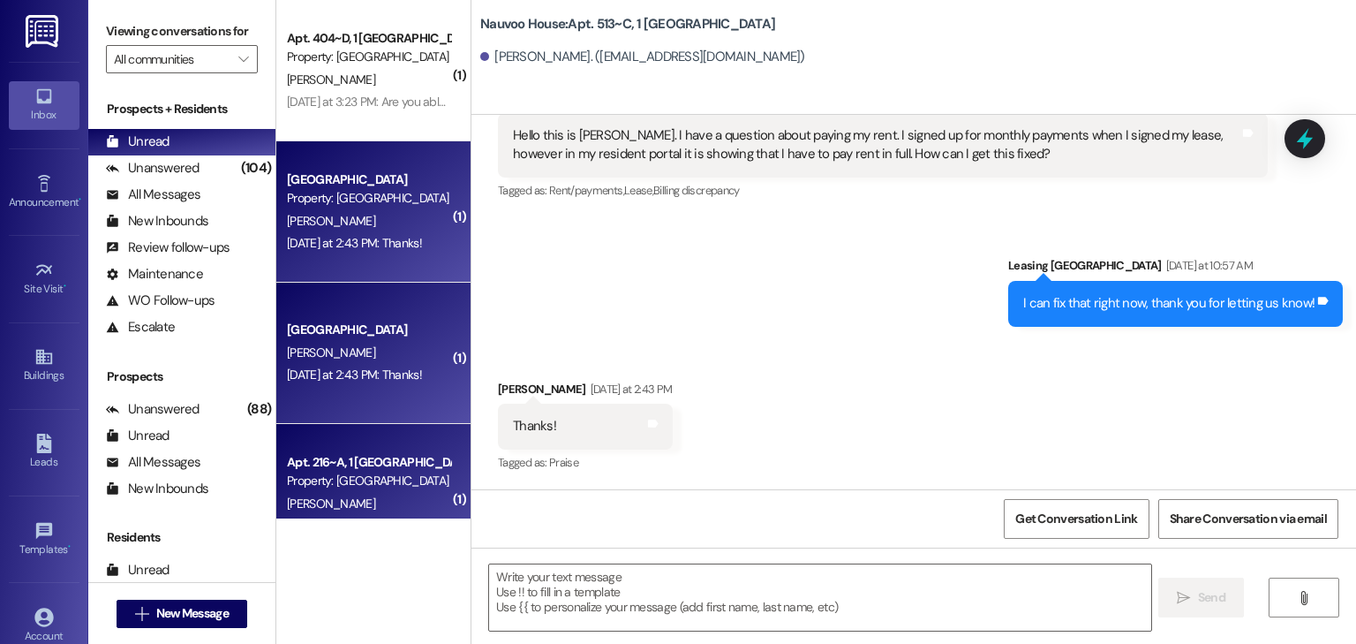  I want to click on div: Thanks!, so click(534, 426).